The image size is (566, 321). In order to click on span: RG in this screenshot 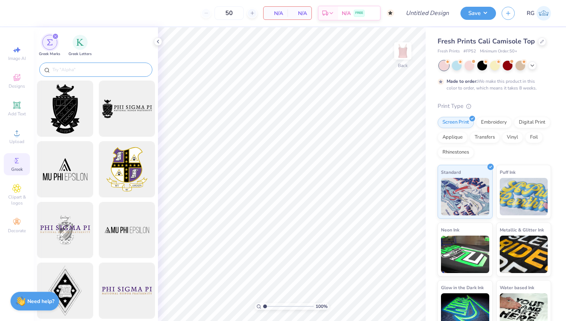, I will do `click(531, 13)`.